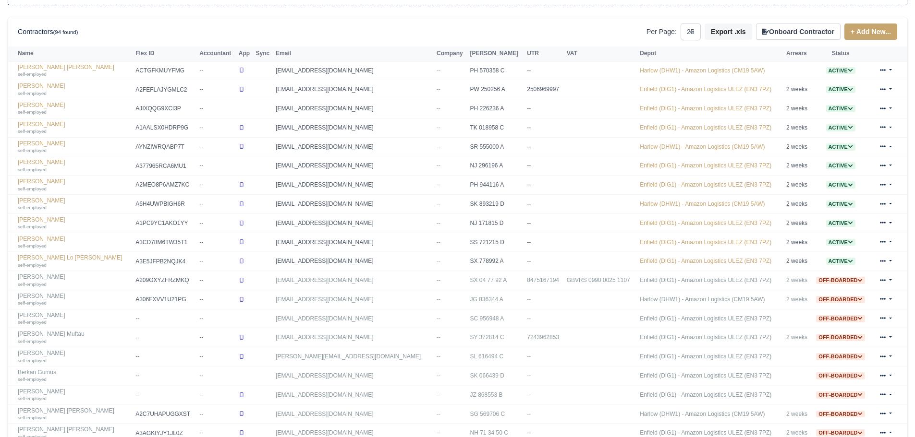 This screenshot has height=437, width=915. What do you see at coordinates (495, 205) in the screenshot?
I see `td: SK 893219 D` at bounding box center [495, 205].